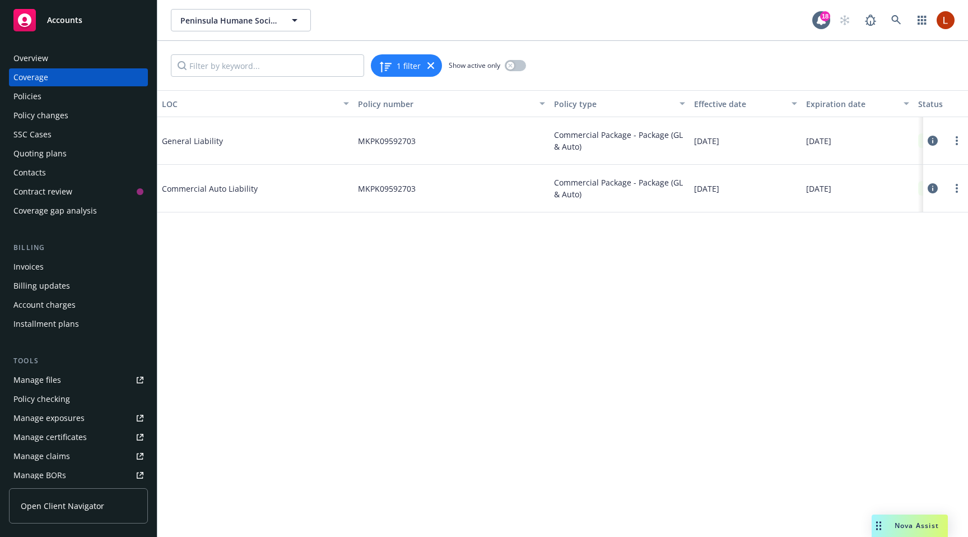  Describe the element at coordinates (475, 65) in the screenshot. I see `span: Show active only` at that location.